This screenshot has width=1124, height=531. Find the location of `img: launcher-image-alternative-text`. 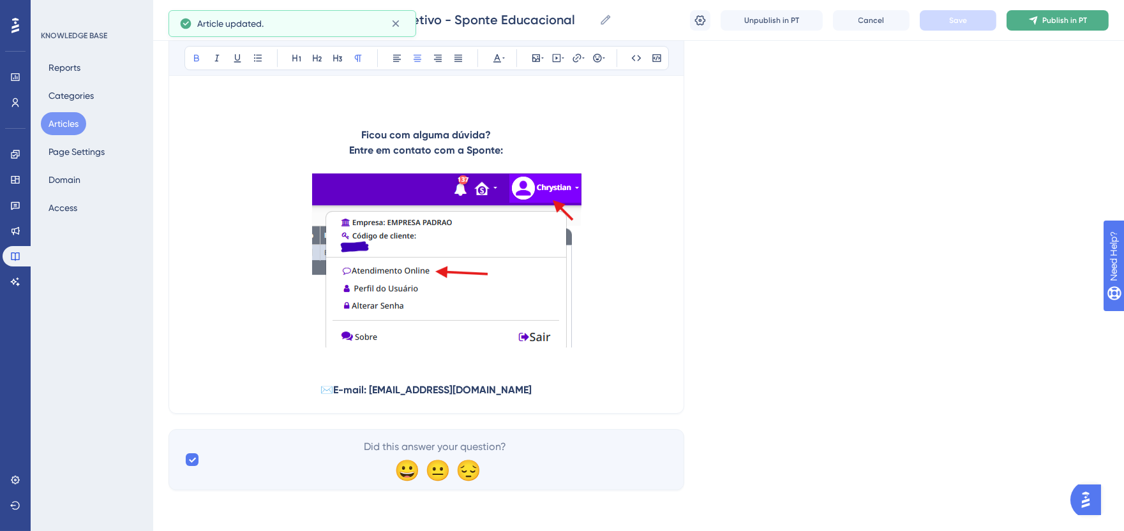

img: launcher-image-alternative-text is located at coordinates (15, 19).